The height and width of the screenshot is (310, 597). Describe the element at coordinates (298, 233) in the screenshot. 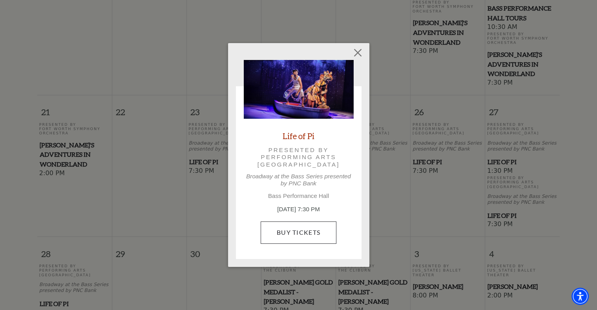

I see `a: Buy Tickets` at that location.